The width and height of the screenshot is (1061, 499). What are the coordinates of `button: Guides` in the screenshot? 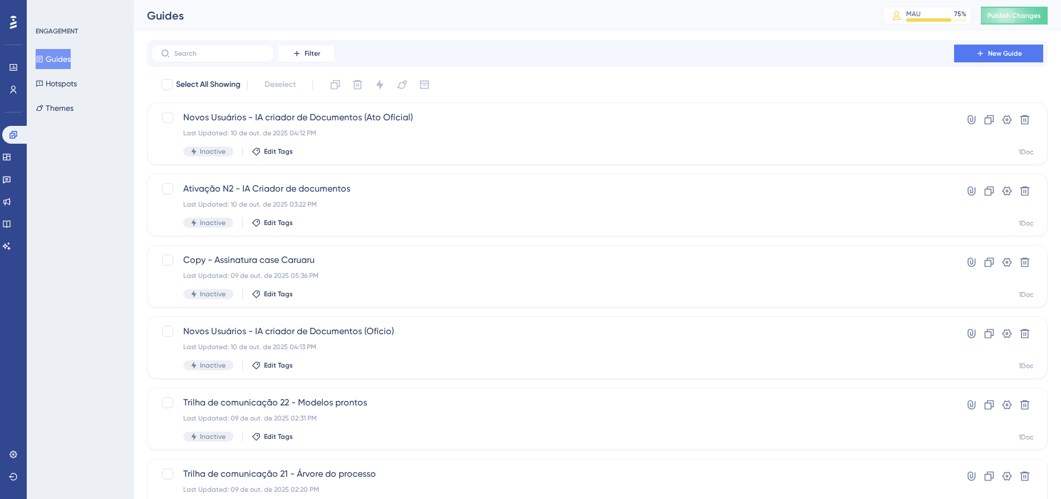 It's located at (53, 59).